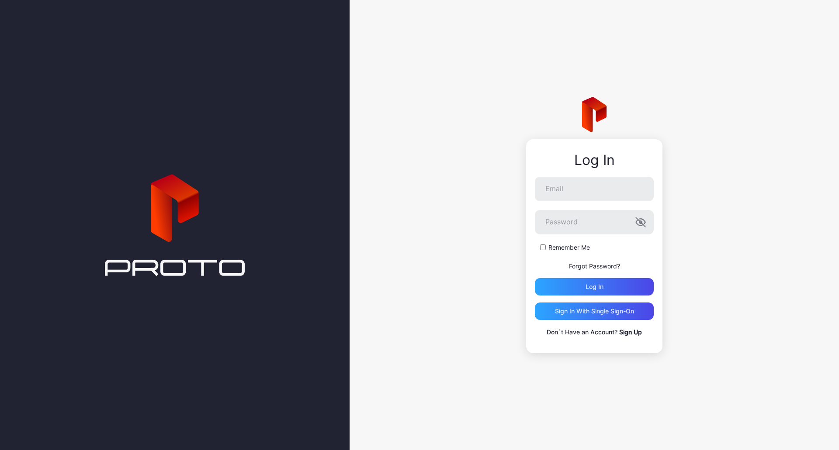  Describe the element at coordinates (594, 311) in the screenshot. I see `button: Sign in With Single Sign-On` at that location.